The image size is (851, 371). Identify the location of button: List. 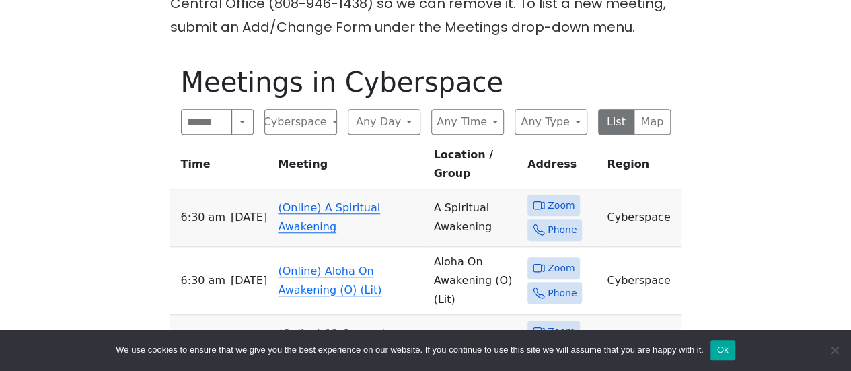
(616, 122).